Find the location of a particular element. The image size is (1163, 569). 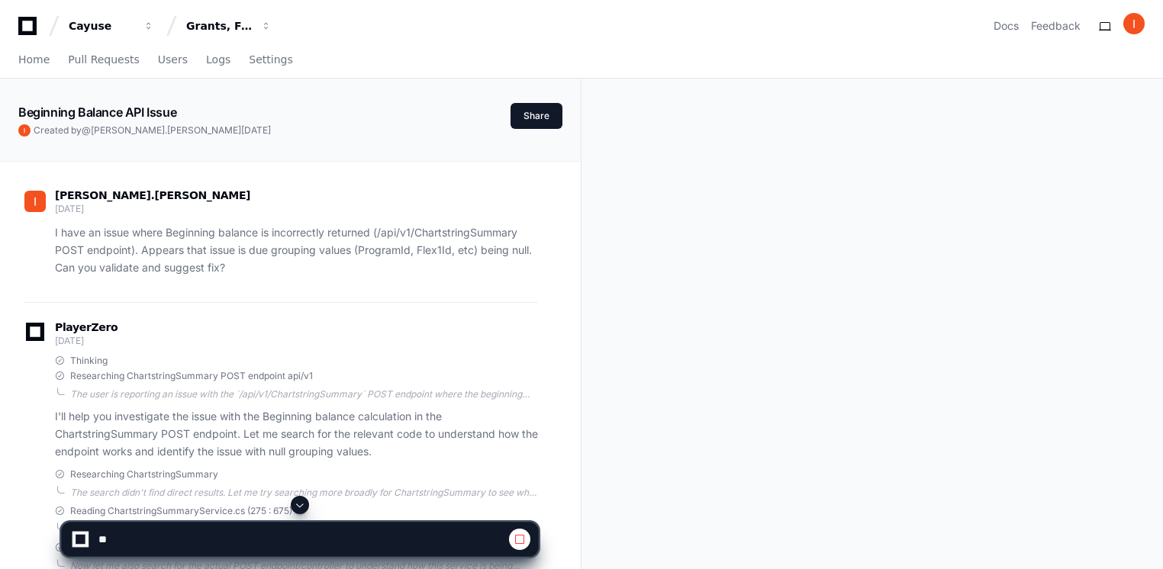

a: Settings is located at coordinates (270, 60).